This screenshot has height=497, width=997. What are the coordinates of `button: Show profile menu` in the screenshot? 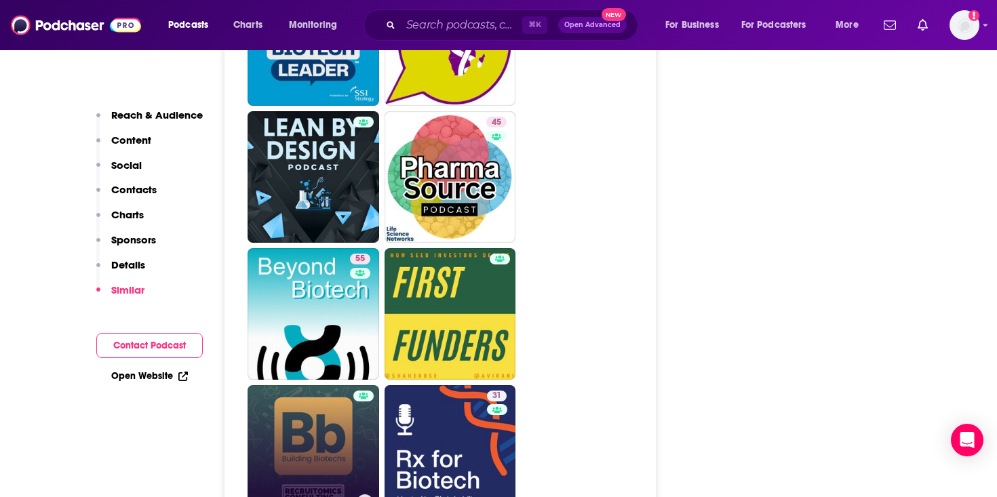 It's located at (965, 25).